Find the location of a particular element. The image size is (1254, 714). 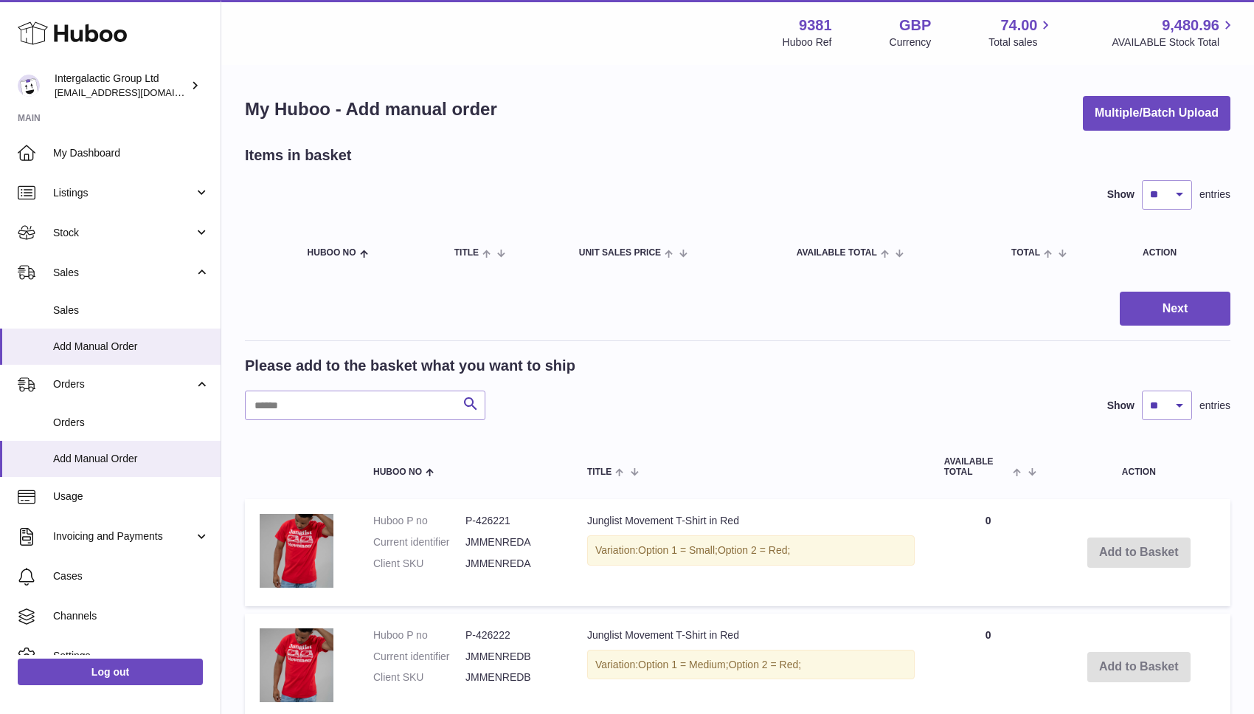

td: 0 is located at coordinates (989, 552).